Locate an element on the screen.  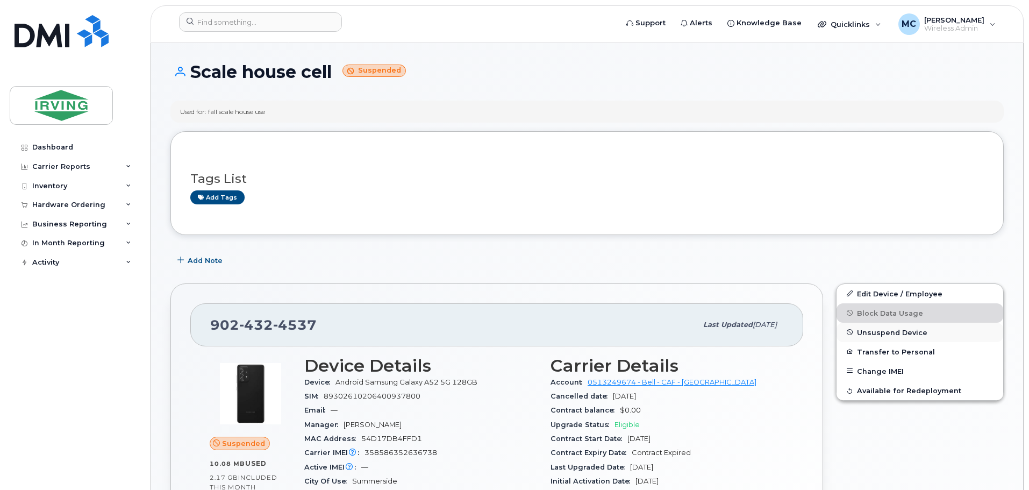
button: Change IMEI is located at coordinates (920, 371).